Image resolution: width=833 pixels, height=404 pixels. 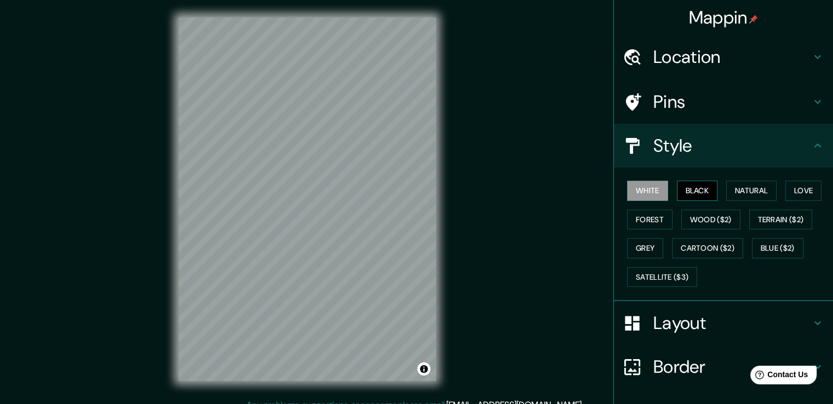 What do you see at coordinates (753, 19) in the screenshot?
I see `img: pin-icon.png` at bounding box center [753, 19].